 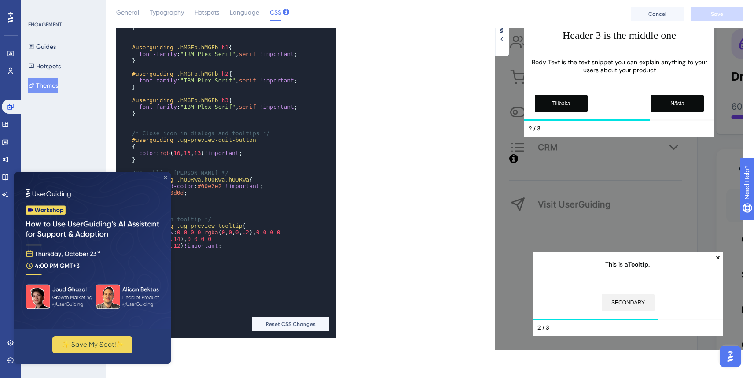 I want to click on span: h3, so click(x=225, y=100).